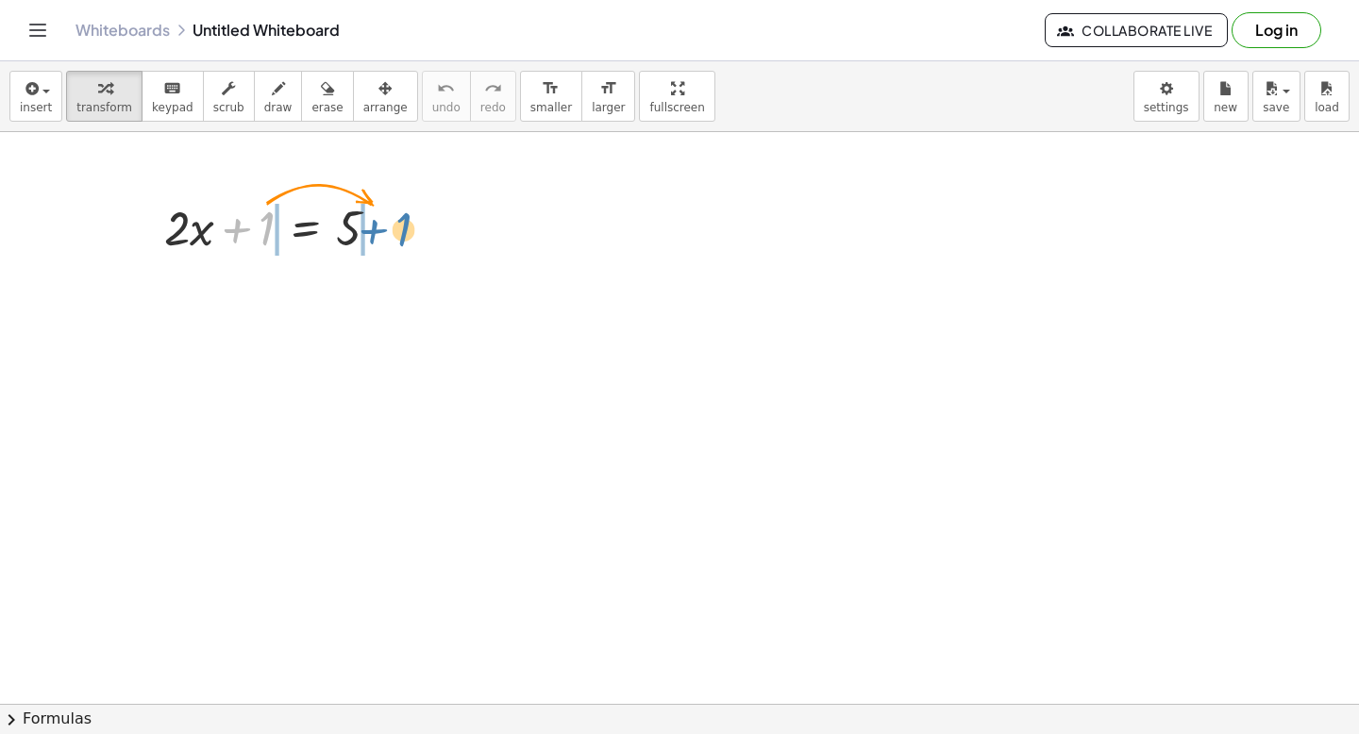  Describe the element at coordinates (493, 89) in the screenshot. I see `i: redo` at that location.